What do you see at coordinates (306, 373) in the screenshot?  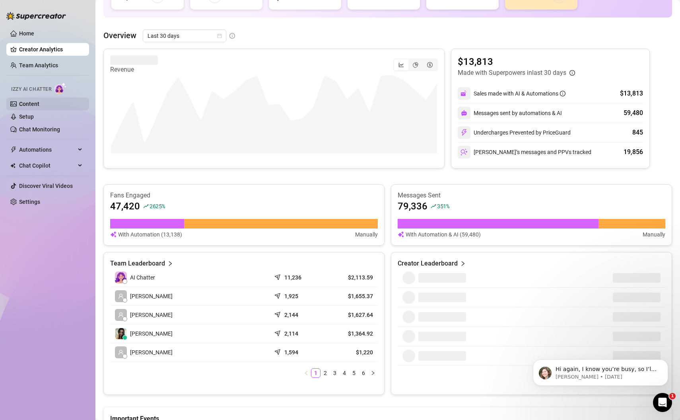 I see `span: left` at bounding box center [306, 373].